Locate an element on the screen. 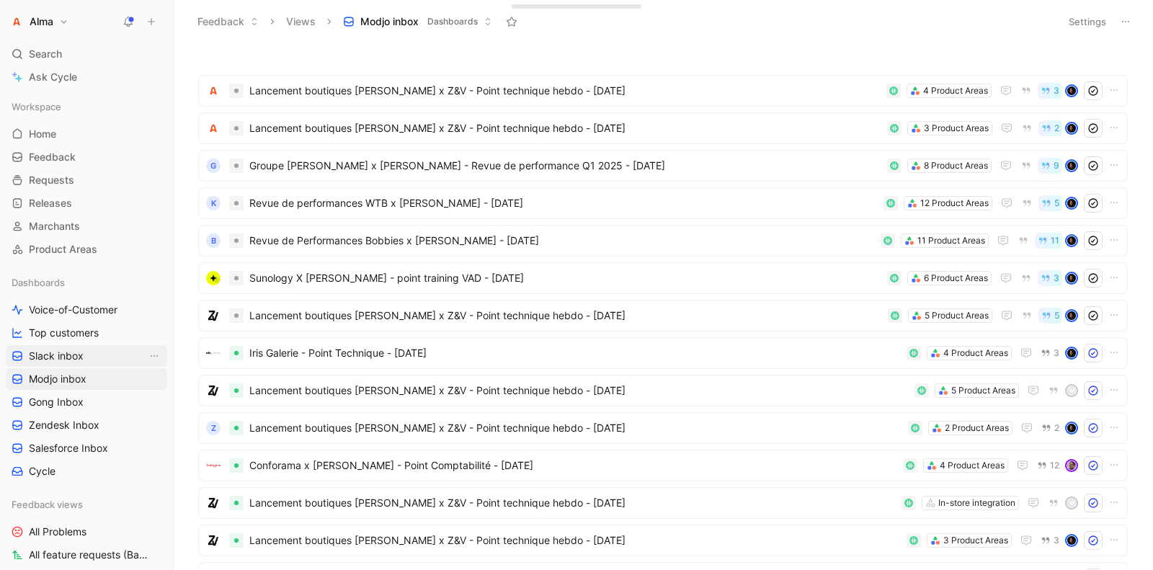  div: Search is located at coordinates (87, 54).